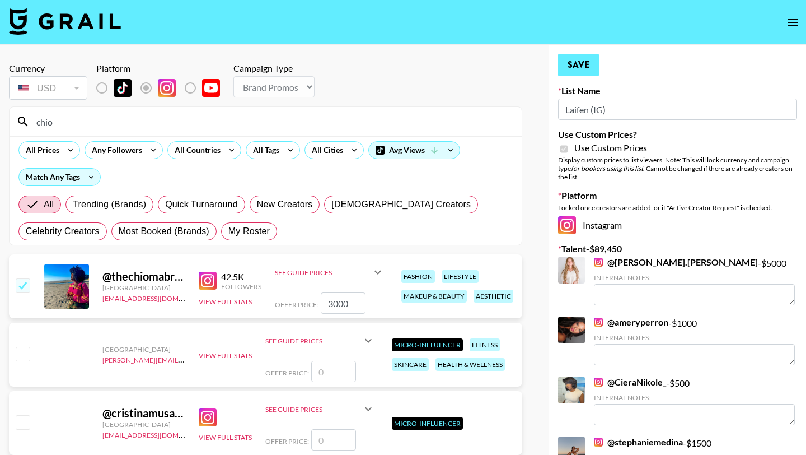  Describe the element at coordinates (48, 68) in the screenshot. I see `div: Currency` at that location.